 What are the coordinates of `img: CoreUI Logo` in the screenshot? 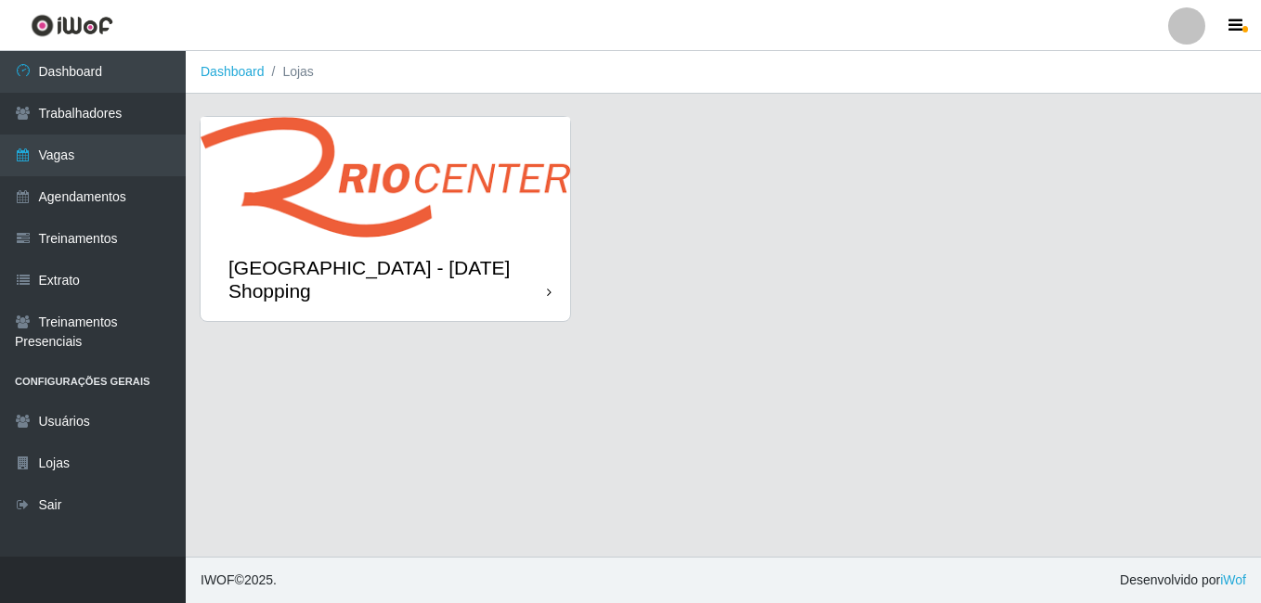 It's located at (71, 25).